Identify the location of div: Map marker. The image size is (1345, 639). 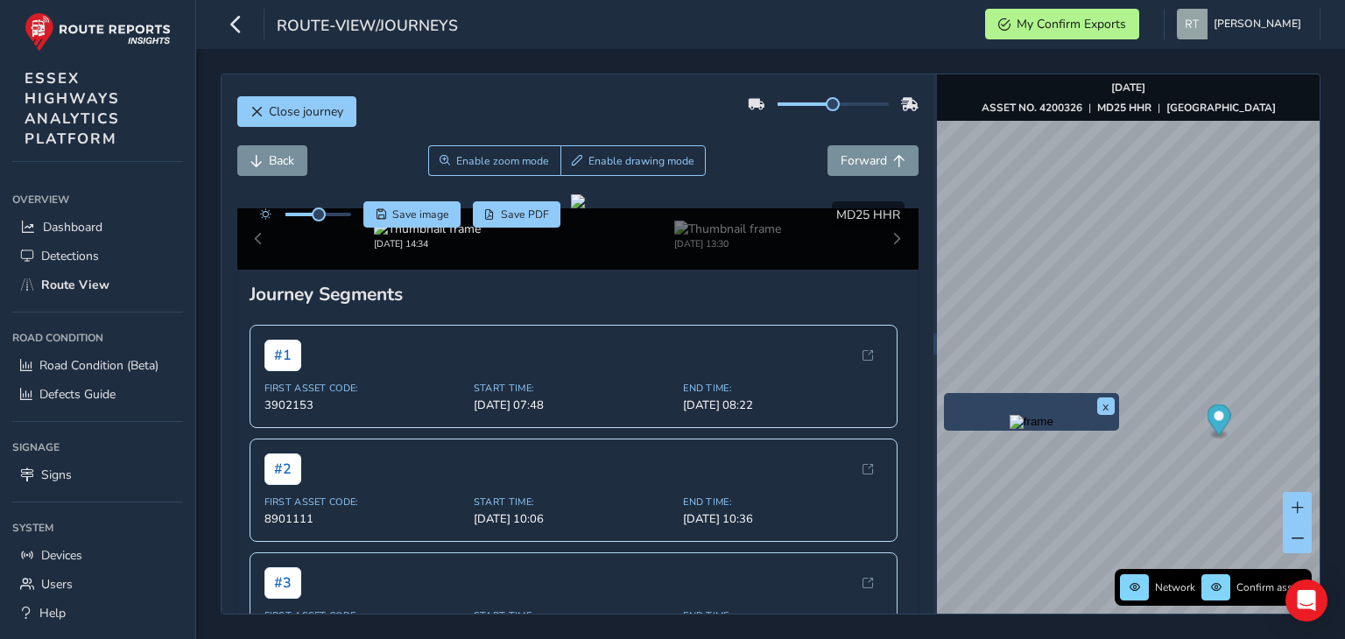
(1219, 422).